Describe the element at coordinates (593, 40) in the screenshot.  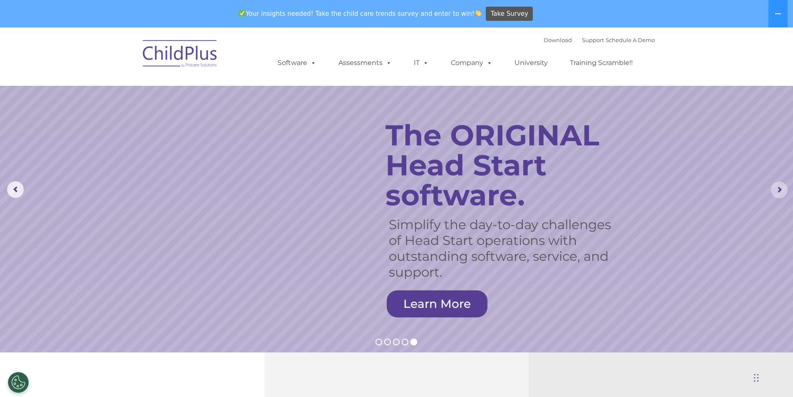
I see `a: Support` at that location.